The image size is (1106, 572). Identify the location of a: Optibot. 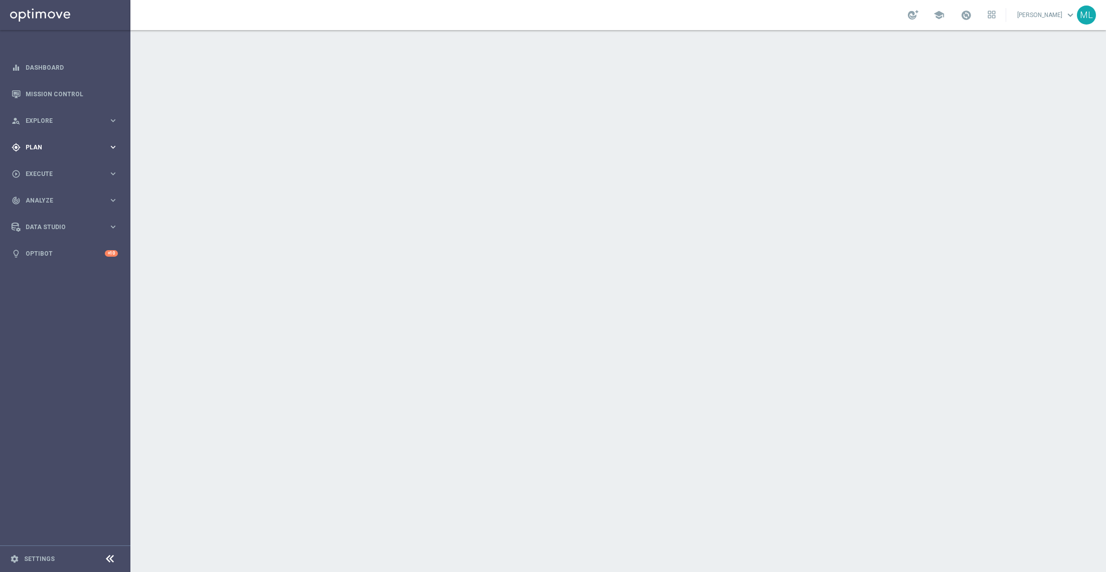
(65, 253).